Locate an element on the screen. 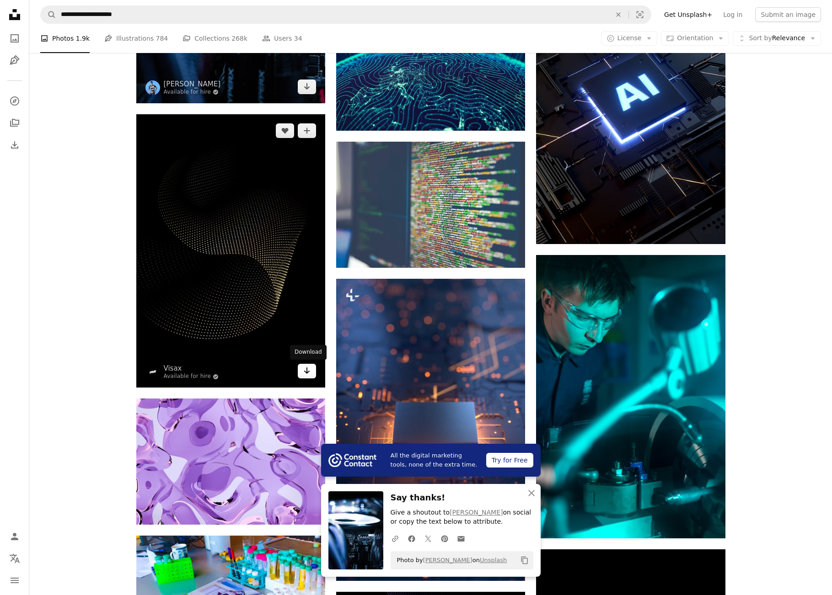 Image resolution: width=832 pixels, height=595 pixels. a: Globe viewing from space at night with abstract artificial intelligence lines. (World Map Courtes... is located at coordinates (430, 68).